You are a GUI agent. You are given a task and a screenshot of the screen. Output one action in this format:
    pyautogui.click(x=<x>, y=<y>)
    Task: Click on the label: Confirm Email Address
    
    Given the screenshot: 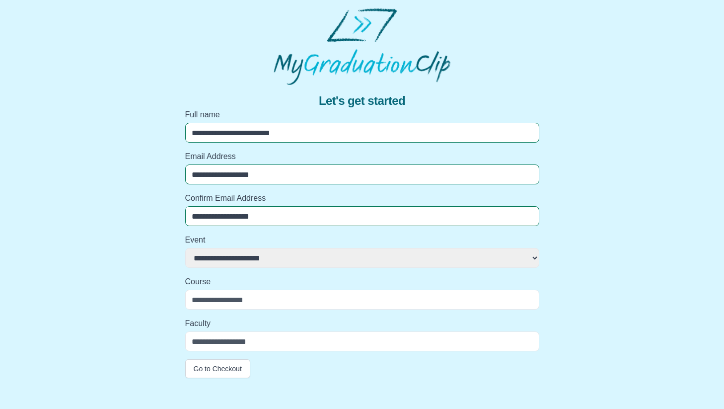 What is the action you would take?
    pyautogui.click(x=362, y=198)
    